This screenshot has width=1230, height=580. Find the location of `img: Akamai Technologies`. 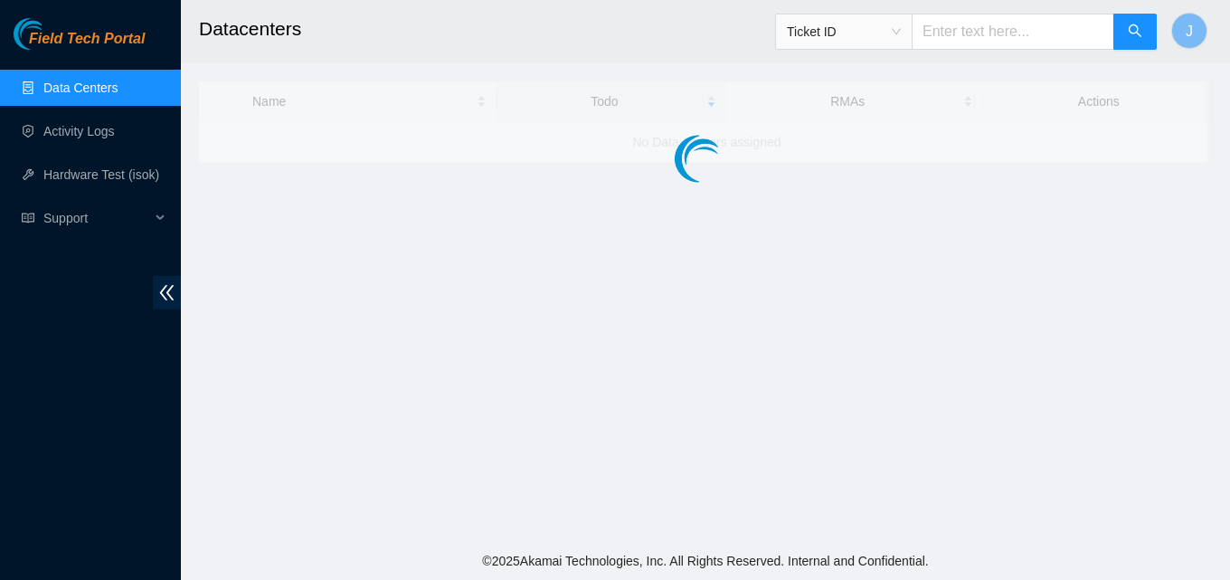

img: Akamai Technologies is located at coordinates (52, 33).